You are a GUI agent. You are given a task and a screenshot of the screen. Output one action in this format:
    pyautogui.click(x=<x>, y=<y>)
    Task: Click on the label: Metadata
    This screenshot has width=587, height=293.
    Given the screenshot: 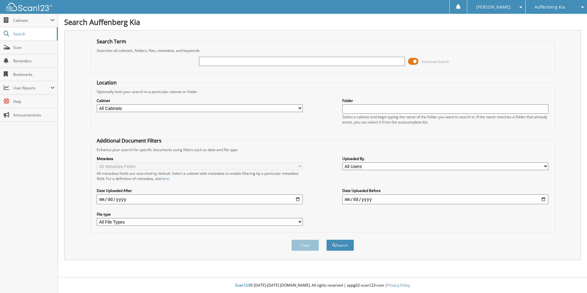 What is the action you would take?
    pyautogui.click(x=199, y=158)
    